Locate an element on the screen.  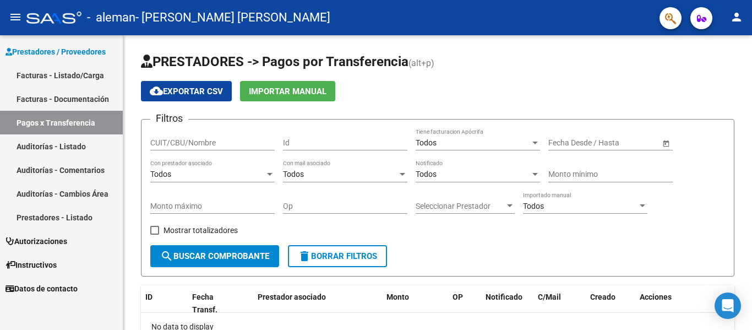
datatable-header-cell: ID is located at coordinates (164, 303).